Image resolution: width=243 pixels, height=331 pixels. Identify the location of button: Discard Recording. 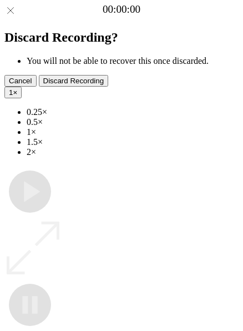
(74, 81).